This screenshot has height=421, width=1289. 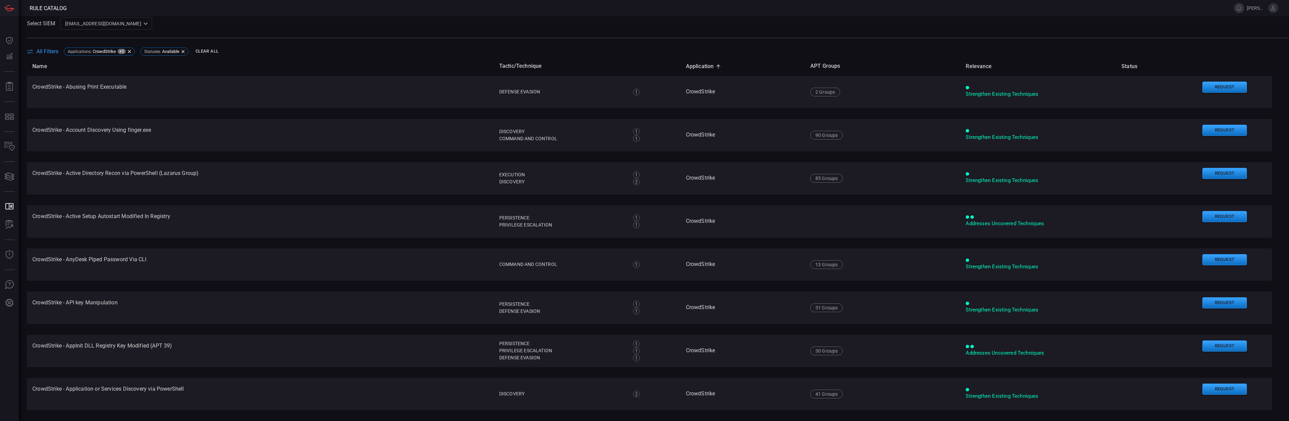 What do you see at coordinates (48, 8) in the screenshot?
I see `span: Rule Catalog` at bounding box center [48, 8].